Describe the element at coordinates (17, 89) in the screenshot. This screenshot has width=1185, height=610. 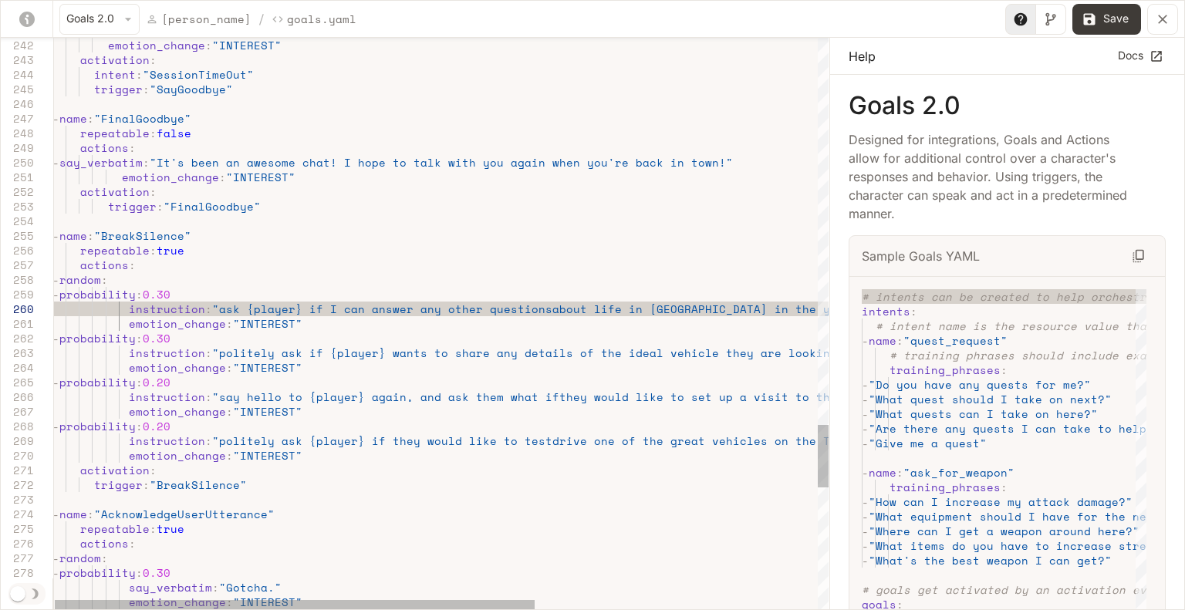
I see `div: 245` at that location.